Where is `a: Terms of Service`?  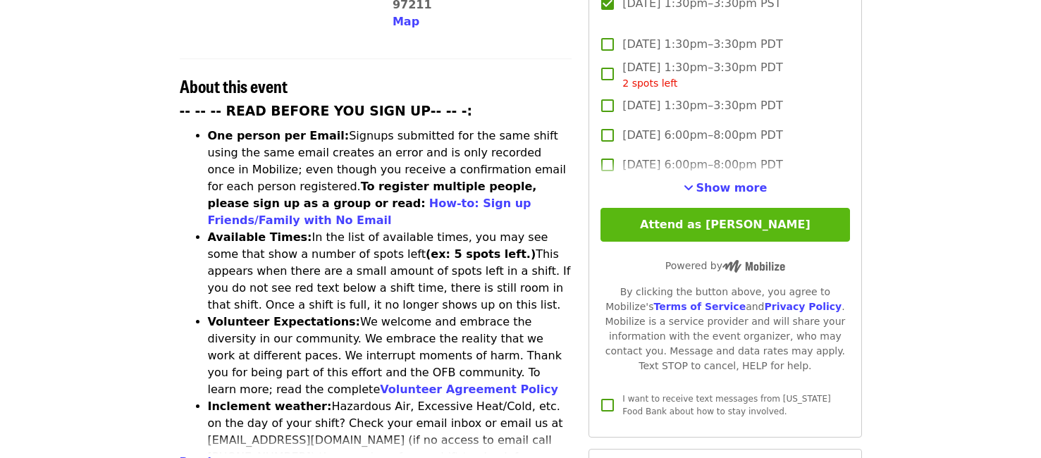 a: Terms of Service is located at coordinates (699, 307).